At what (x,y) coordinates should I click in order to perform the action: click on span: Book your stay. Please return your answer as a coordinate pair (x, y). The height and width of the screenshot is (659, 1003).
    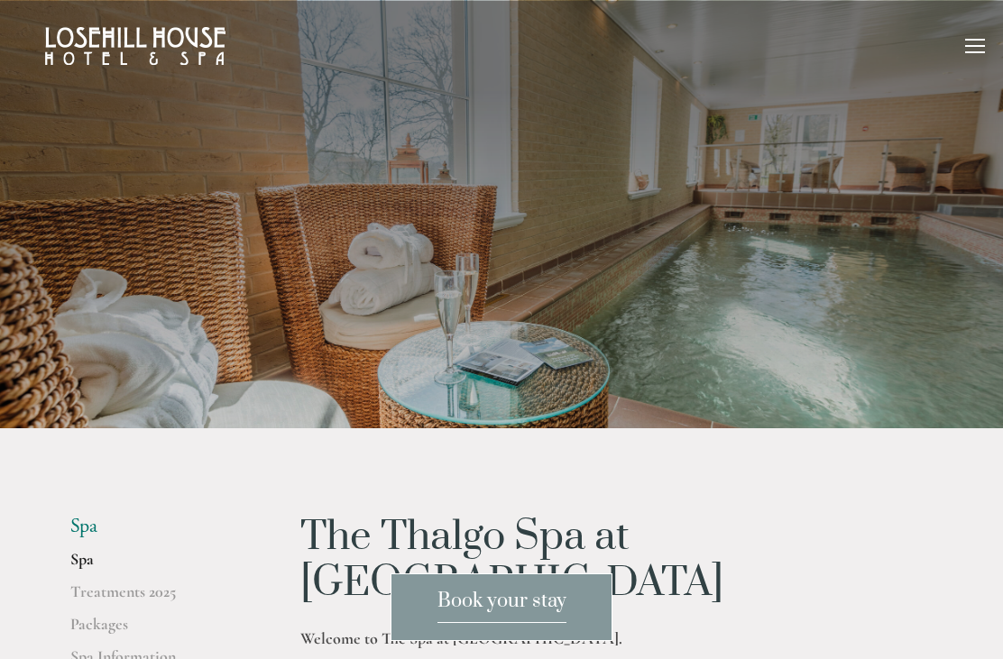
    Looking at the image, I should click on (501, 606).